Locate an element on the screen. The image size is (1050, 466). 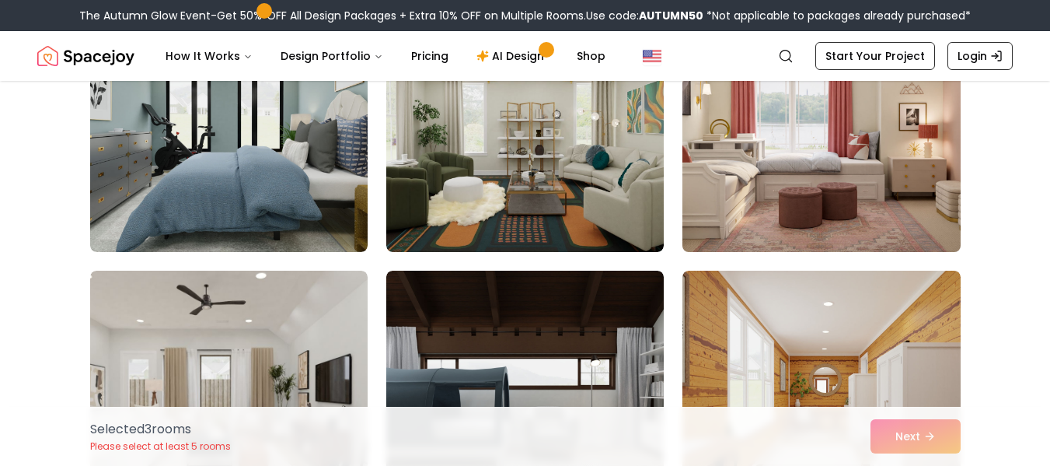
a: Shop is located at coordinates (591, 56).